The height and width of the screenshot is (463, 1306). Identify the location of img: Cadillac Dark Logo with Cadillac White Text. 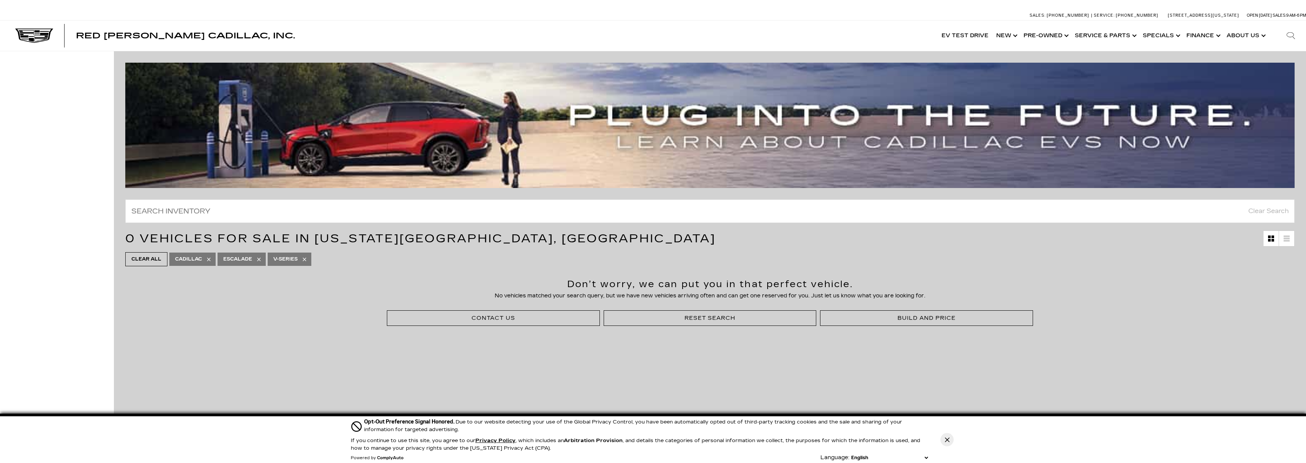
(34, 36).